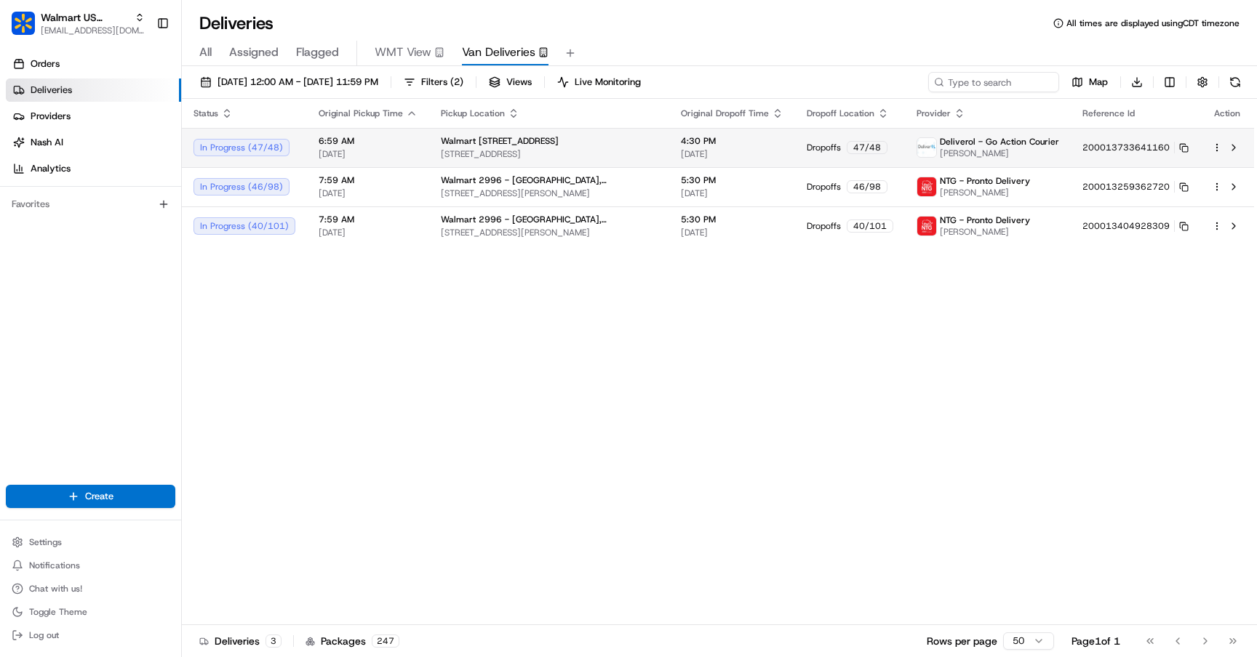 The image size is (1257, 657). What do you see at coordinates (385, 641) in the screenshot?
I see `div: 247` at bounding box center [385, 641].